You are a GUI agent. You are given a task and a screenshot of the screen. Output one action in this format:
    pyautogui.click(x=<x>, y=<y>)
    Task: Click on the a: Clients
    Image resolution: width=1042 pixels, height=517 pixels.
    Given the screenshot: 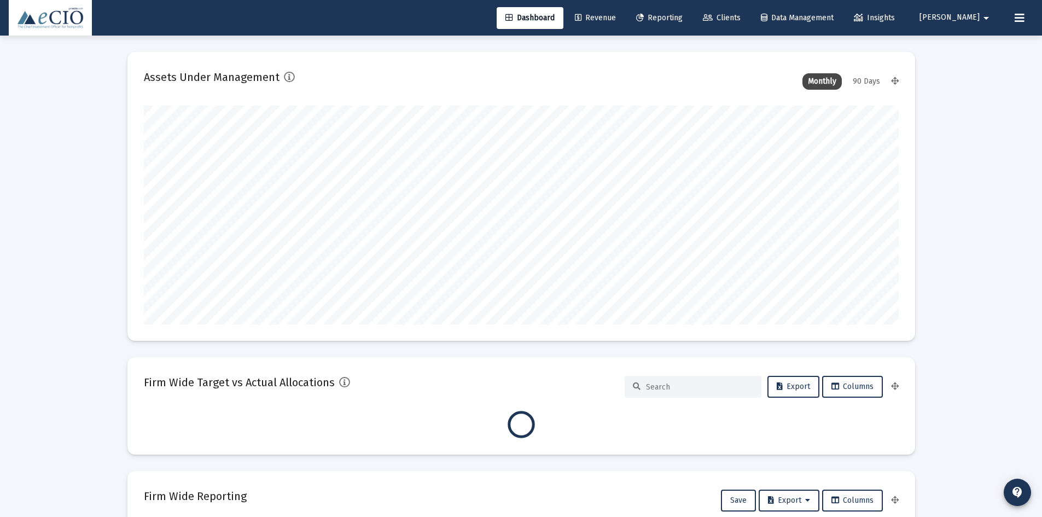 What is the action you would take?
    pyautogui.click(x=721, y=18)
    